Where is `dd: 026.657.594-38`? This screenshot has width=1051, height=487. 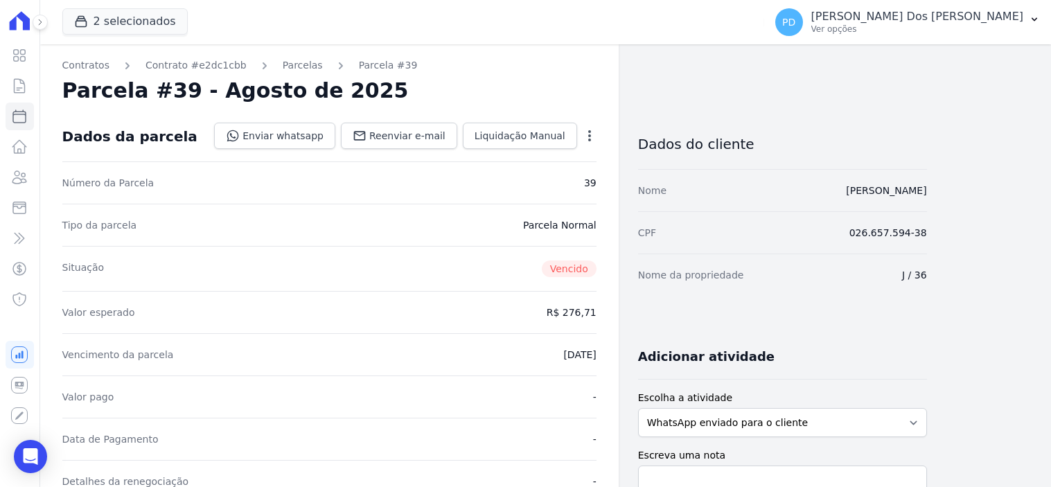 dd: 026.657.594-38 is located at coordinates (889, 233).